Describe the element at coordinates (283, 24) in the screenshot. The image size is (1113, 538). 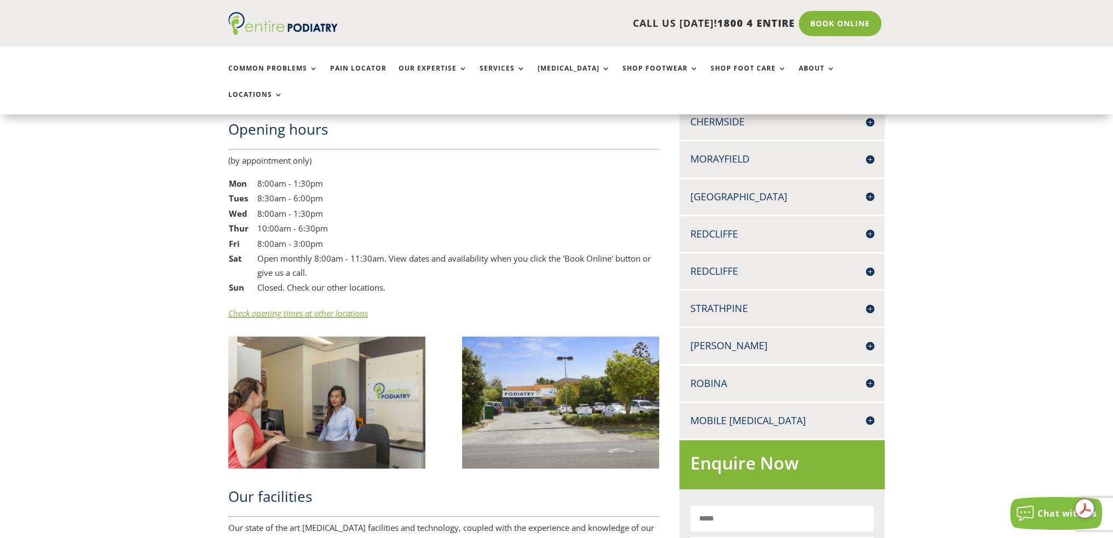
I see `img: logo (1)` at that location.